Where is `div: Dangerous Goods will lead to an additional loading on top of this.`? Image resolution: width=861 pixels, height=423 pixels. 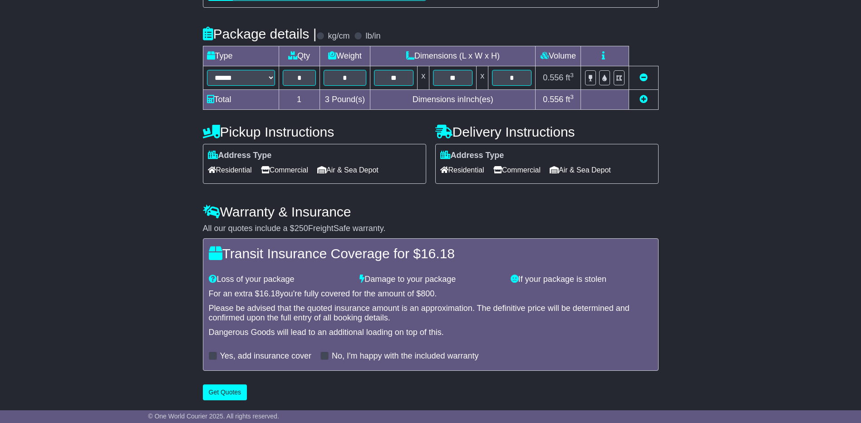
div: Dangerous Goods will lead to an additional loading on top of this. is located at coordinates (431, 333).